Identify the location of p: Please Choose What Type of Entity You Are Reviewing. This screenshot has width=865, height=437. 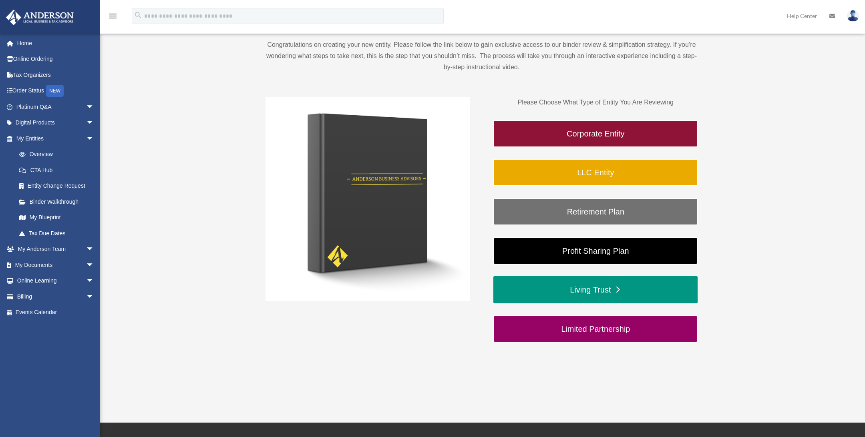
(596, 103).